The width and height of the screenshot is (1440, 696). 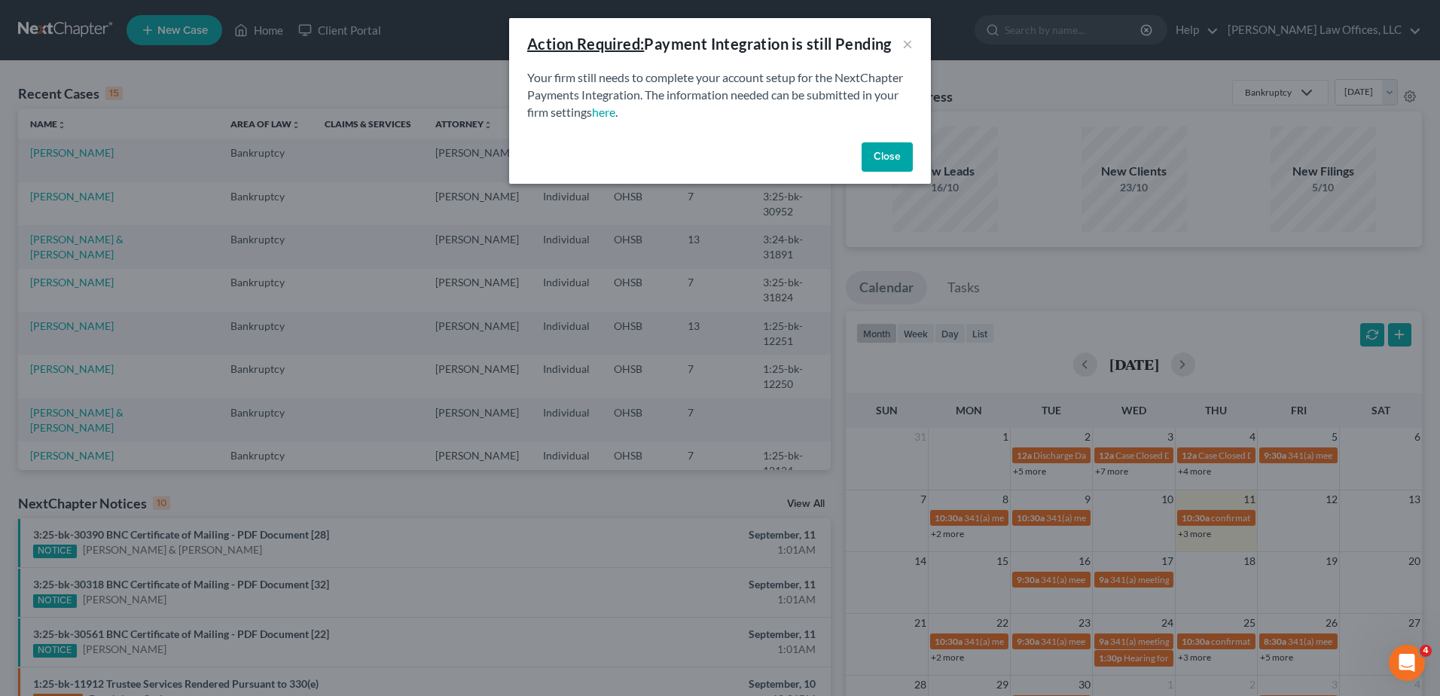 What do you see at coordinates (585, 44) in the screenshot?
I see `u: Action Required:` at bounding box center [585, 44].